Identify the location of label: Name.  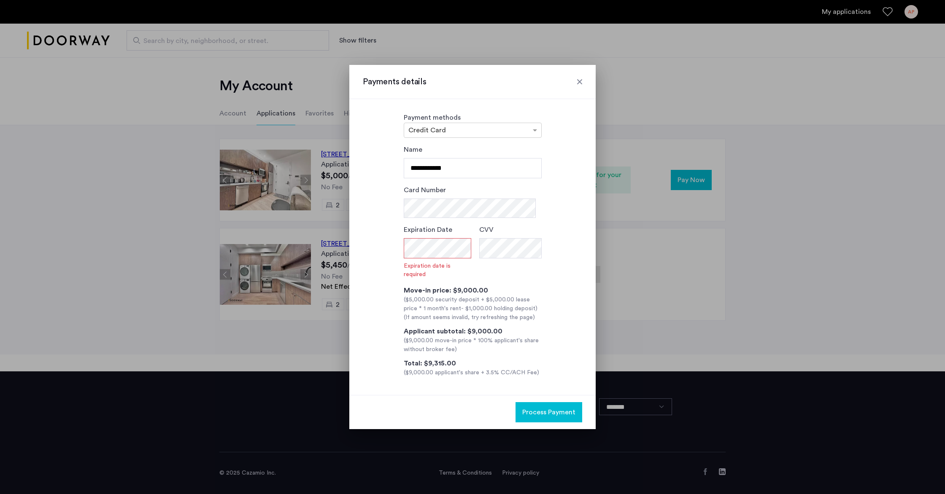
(413, 150).